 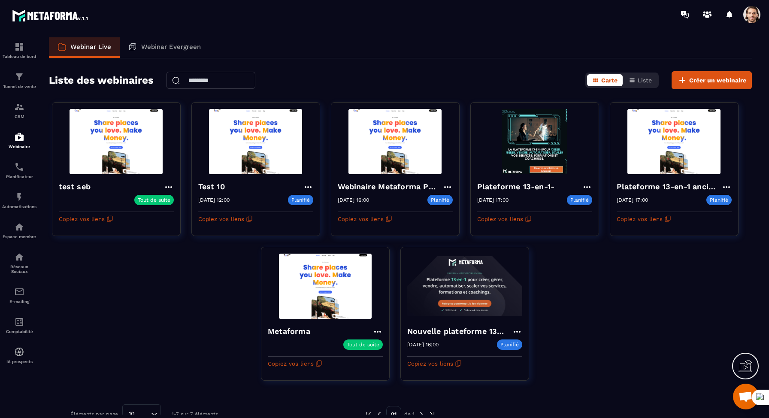 I want to click on a: automationsautomationsAutomatisations, so click(x=19, y=201).